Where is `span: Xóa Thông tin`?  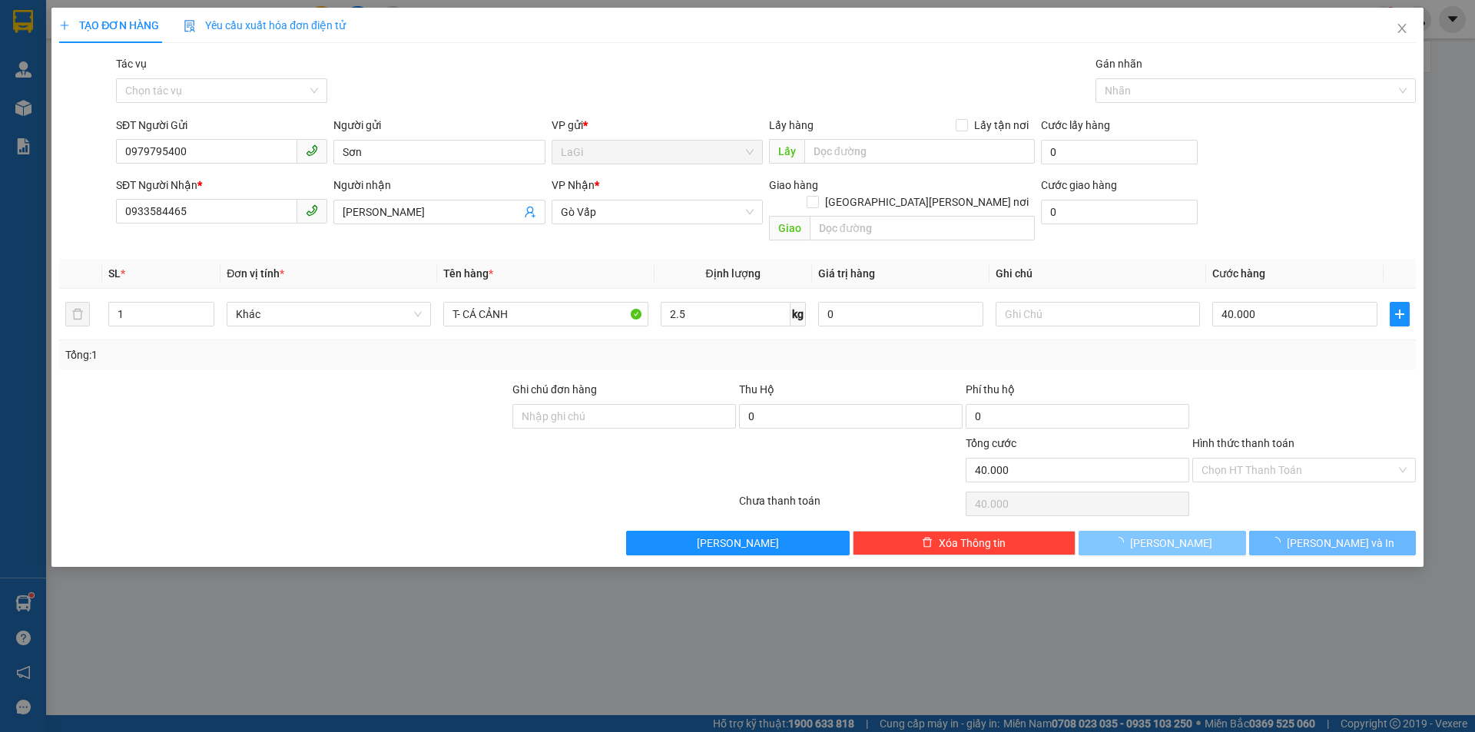
span: Xóa Thông tin is located at coordinates (972, 543).